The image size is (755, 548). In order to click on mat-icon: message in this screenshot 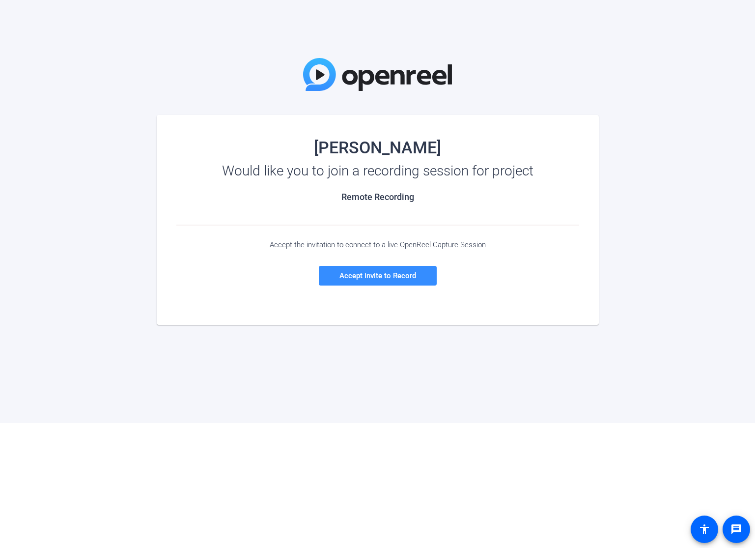, I will do `click(736, 529)`.